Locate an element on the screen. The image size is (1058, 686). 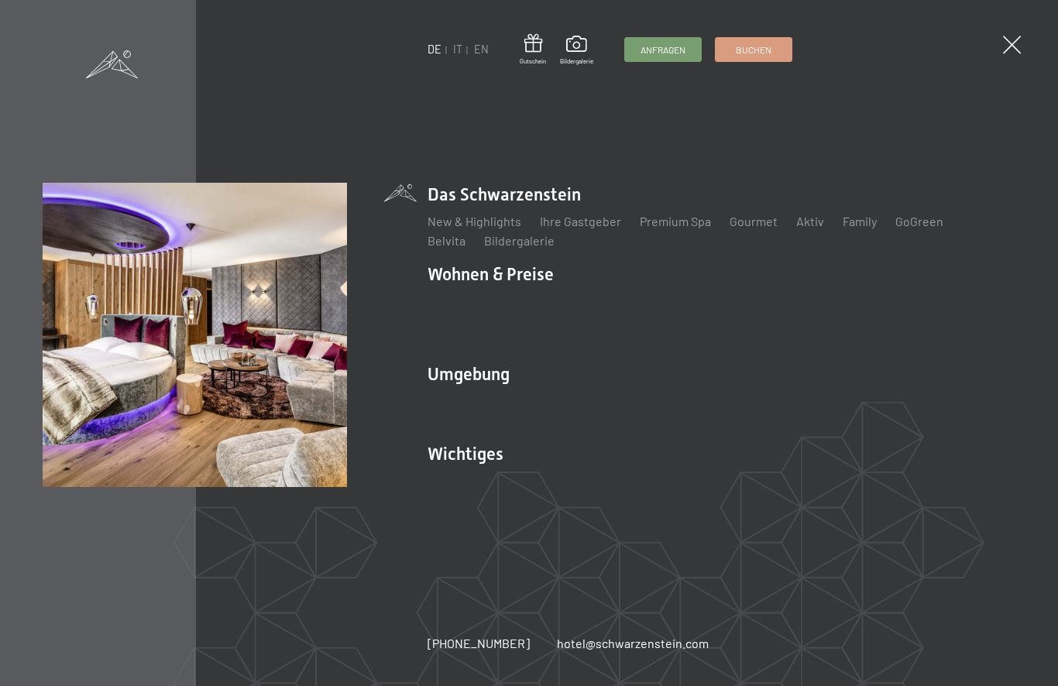
a: IT is located at coordinates (458, 49).